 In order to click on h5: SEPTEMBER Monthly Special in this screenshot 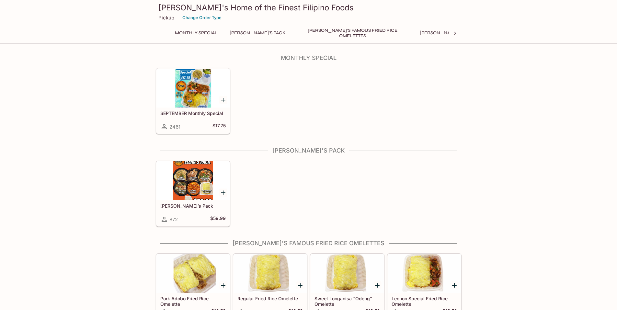, I will do `click(193, 113)`.